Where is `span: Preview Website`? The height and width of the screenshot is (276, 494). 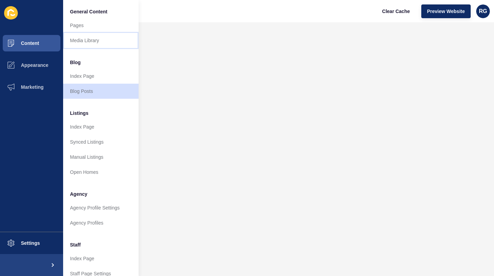 span: Preview Website is located at coordinates (446, 11).